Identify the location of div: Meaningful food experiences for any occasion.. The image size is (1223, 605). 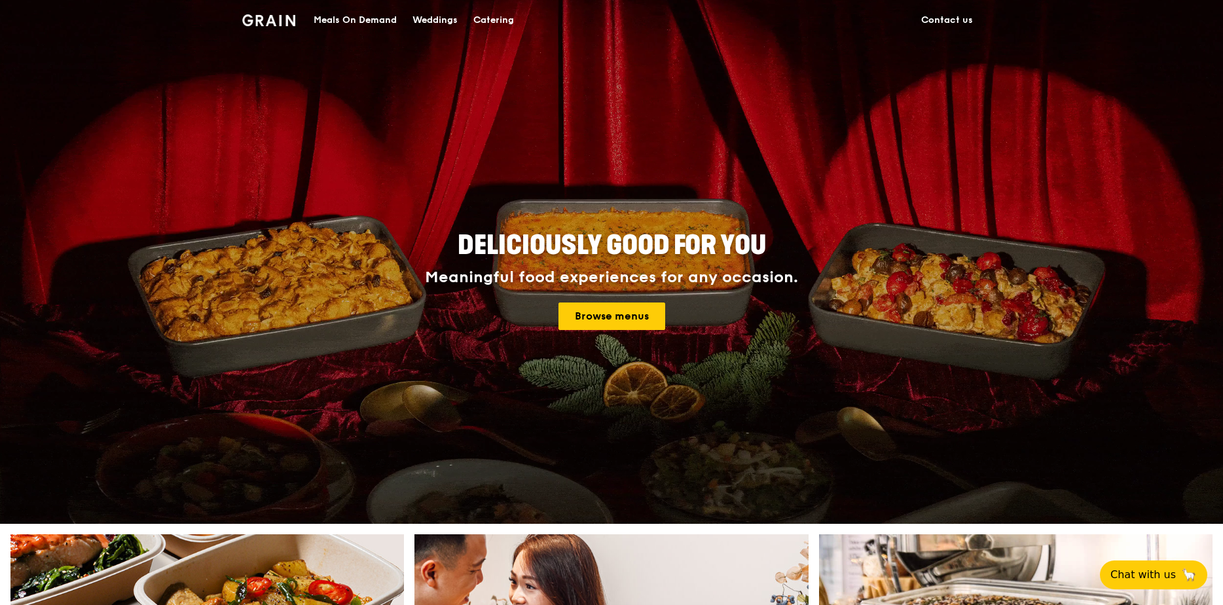
(611, 278).